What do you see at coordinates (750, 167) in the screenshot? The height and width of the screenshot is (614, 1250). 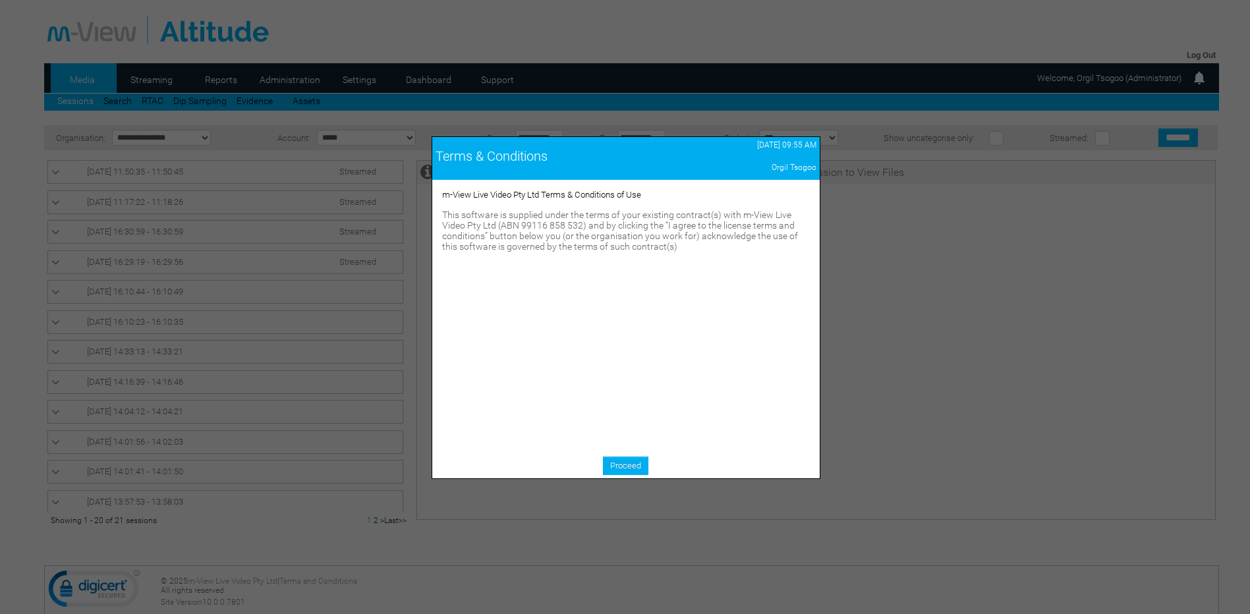 I see `td: Orgil Tsogoo` at bounding box center [750, 167].